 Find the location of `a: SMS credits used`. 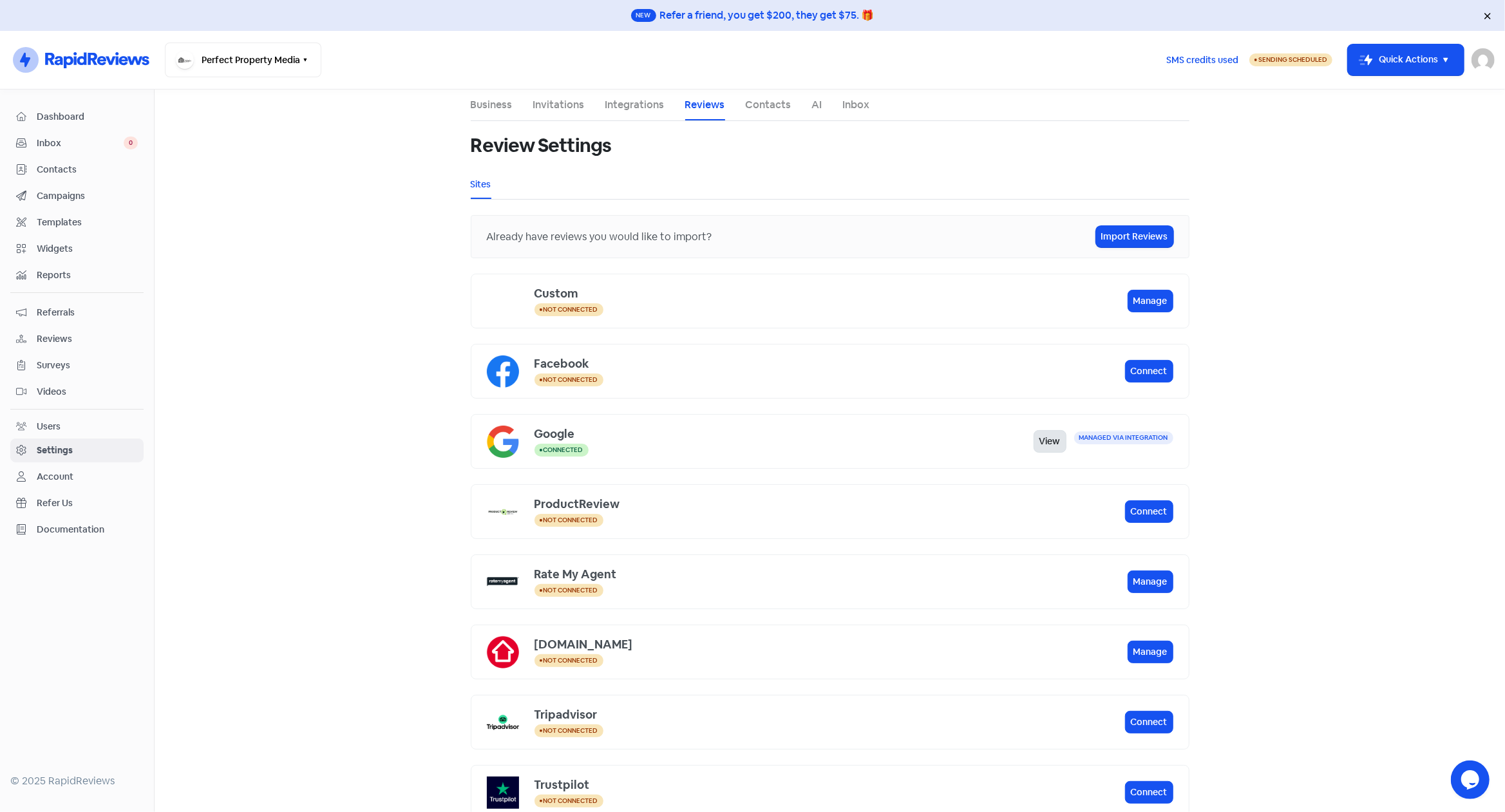

a: SMS credits used is located at coordinates (1203, 58).